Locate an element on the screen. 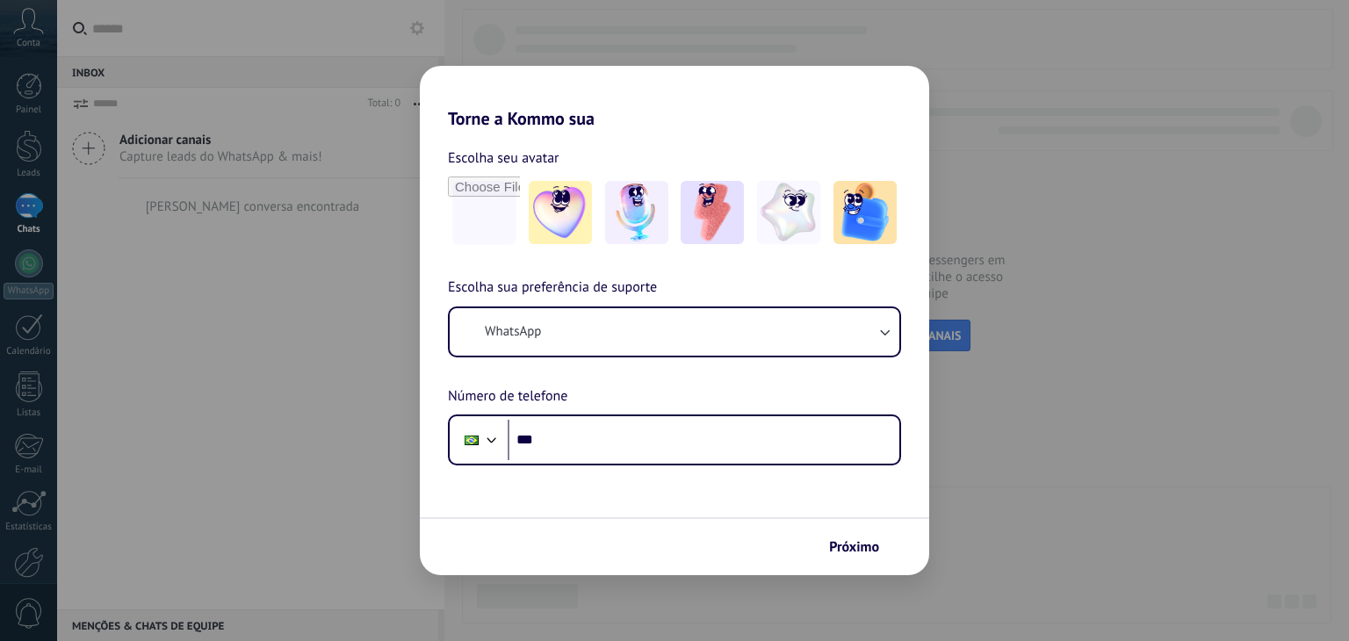 The height and width of the screenshot is (641, 1349). img: -5.jpeg is located at coordinates (865, 212).